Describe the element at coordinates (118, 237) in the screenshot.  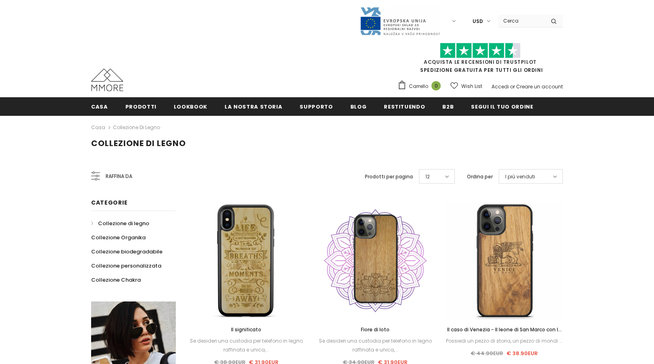
I see `a: Collezione Organika` at that location.